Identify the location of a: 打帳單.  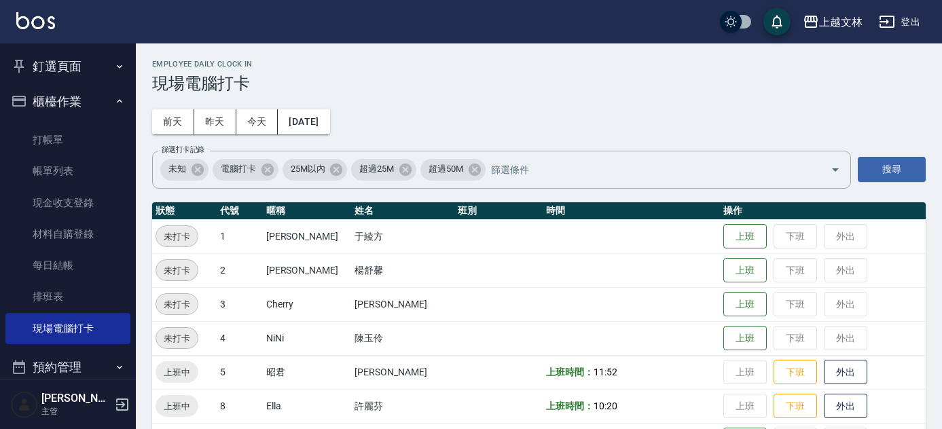
(68, 140).